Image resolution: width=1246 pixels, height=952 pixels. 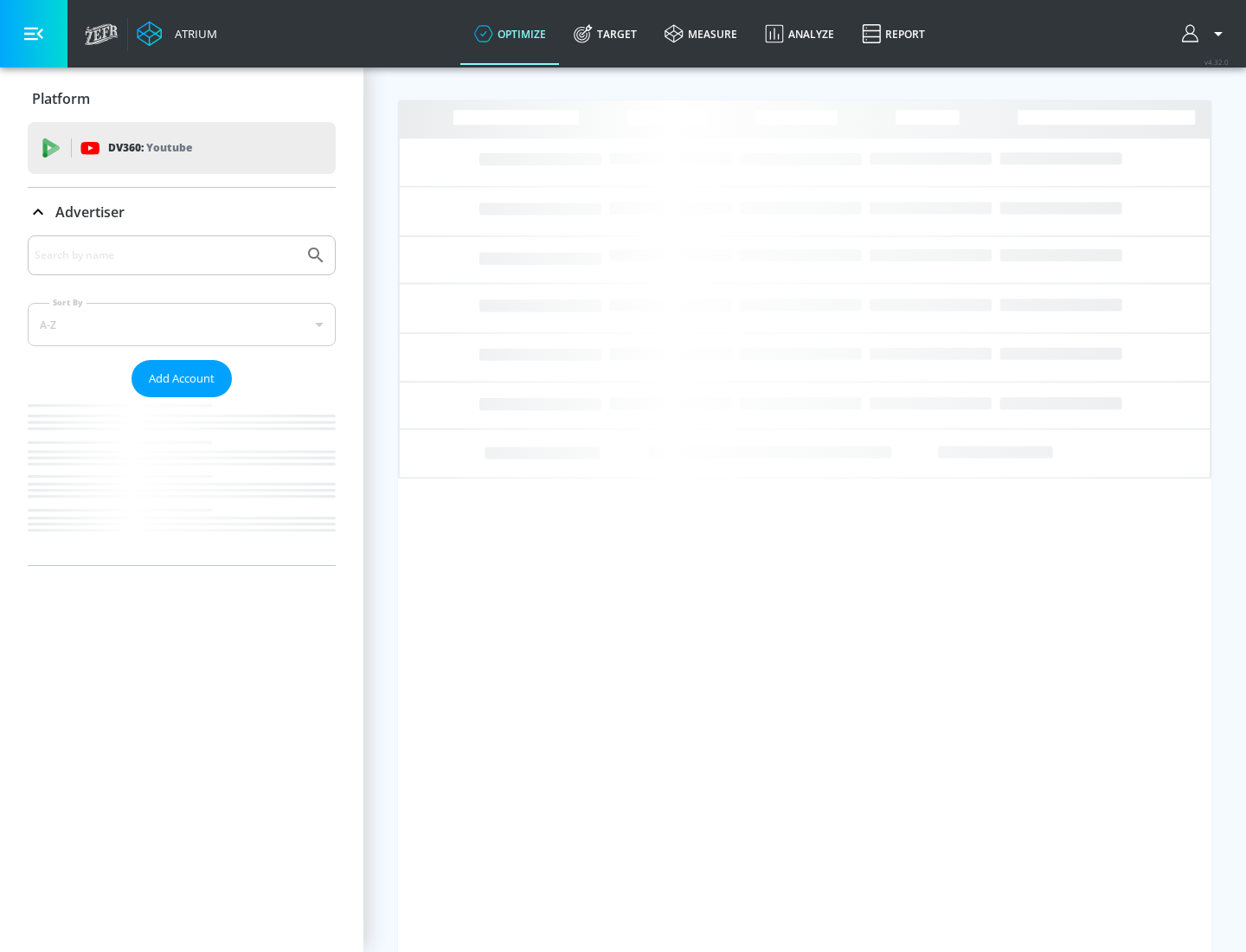 I want to click on nav: list of Advertiser, so click(x=182, y=481).